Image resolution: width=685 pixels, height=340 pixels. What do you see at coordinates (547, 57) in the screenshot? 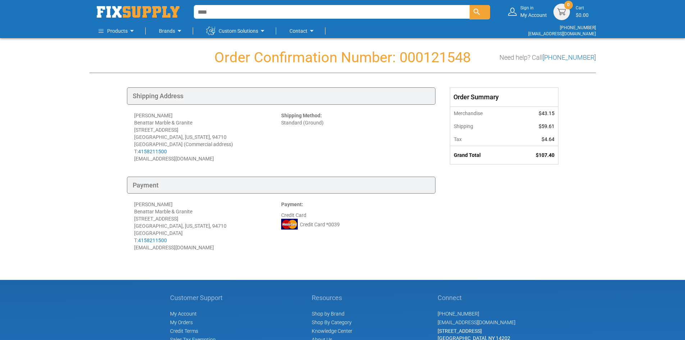
I see `h3: Need help? Call` at bounding box center [547, 57].